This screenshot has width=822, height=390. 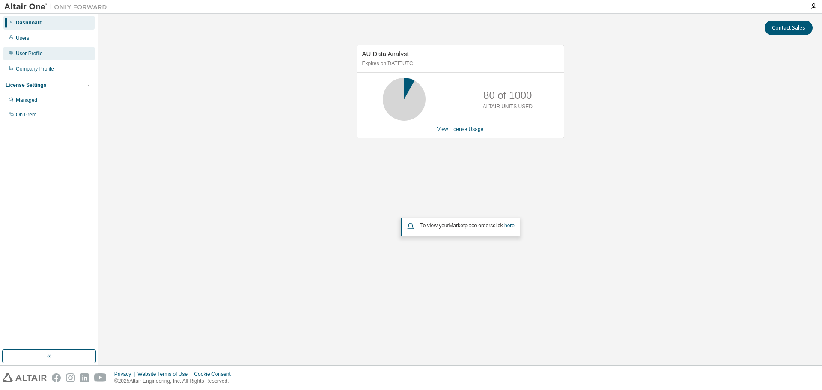 What do you see at coordinates (26, 85) in the screenshot?
I see `div: License Settings` at bounding box center [26, 85].